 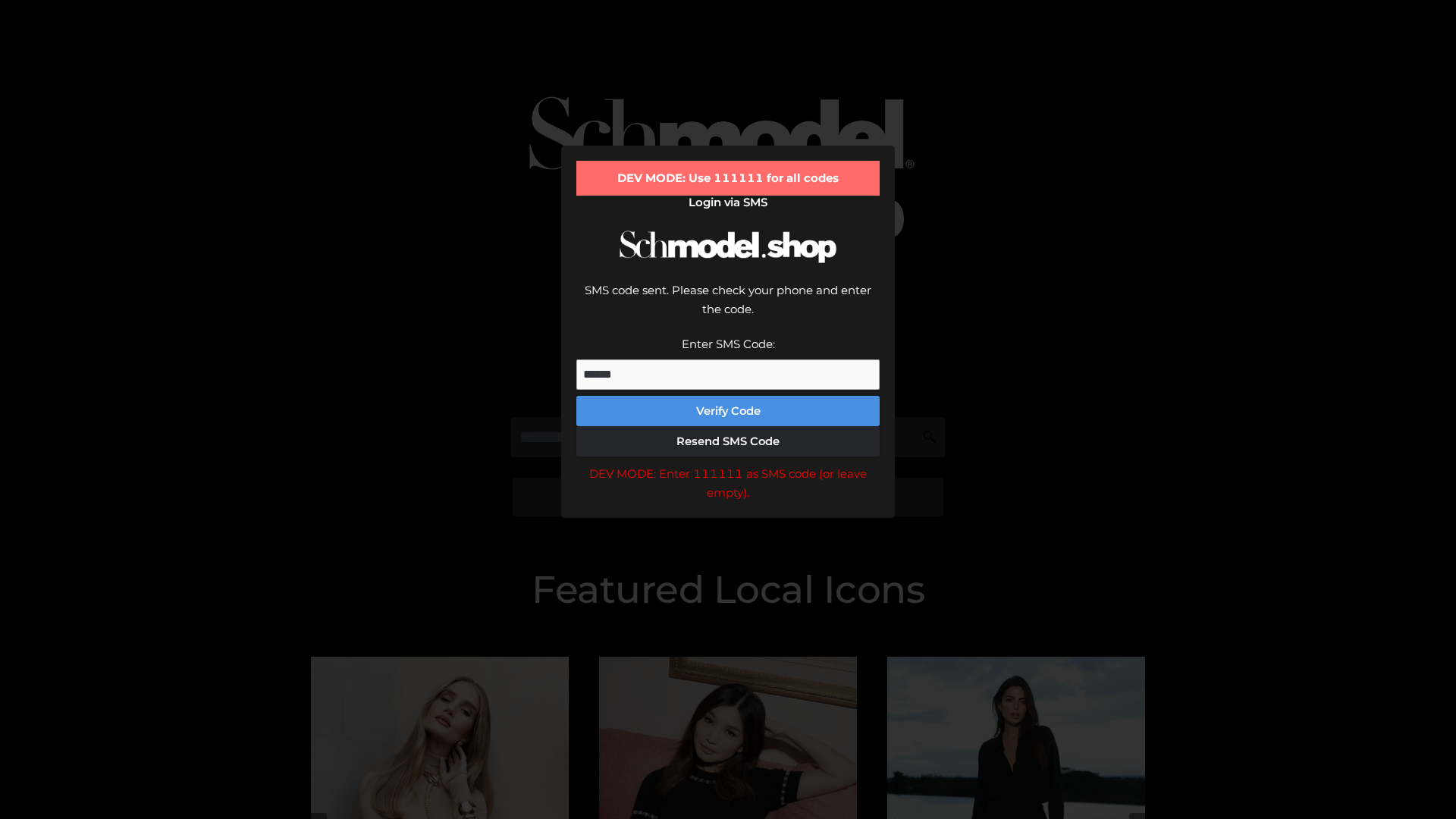 What do you see at coordinates (728, 203) in the screenshot?
I see `h2: Login via SMS` at bounding box center [728, 203].